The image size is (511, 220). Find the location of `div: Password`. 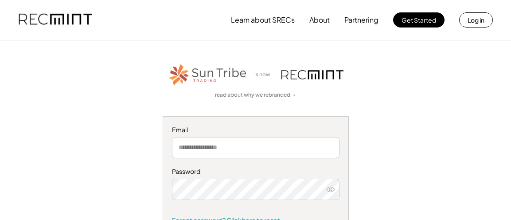

div: Password is located at coordinates (256, 171).